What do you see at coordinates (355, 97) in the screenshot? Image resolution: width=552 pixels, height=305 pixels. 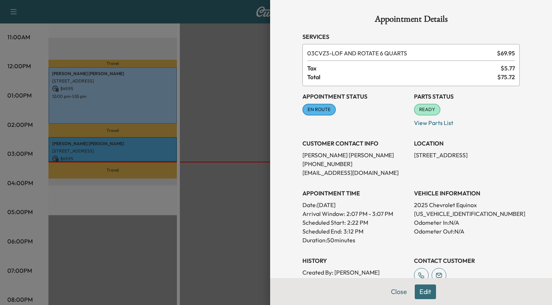 I see `h3: Appointment Status` at bounding box center [355, 97].